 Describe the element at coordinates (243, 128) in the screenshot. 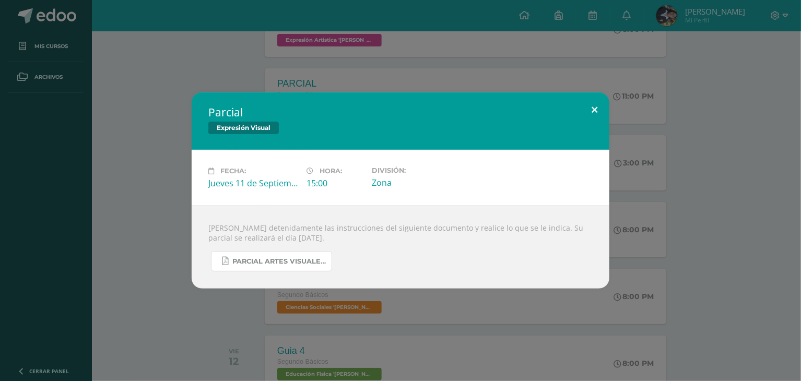

I see `span: Expresión Visual` at that location.